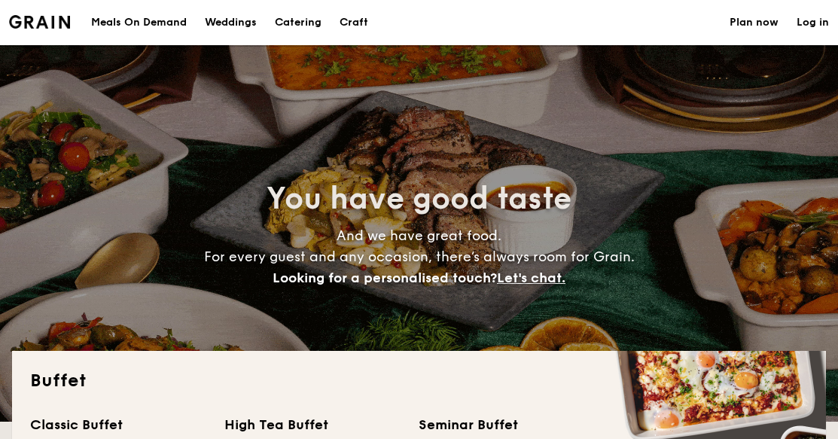 This screenshot has width=838, height=439. Describe the element at coordinates (385, 278) in the screenshot. I see `span: Looking for a personalised touch?` at that location.